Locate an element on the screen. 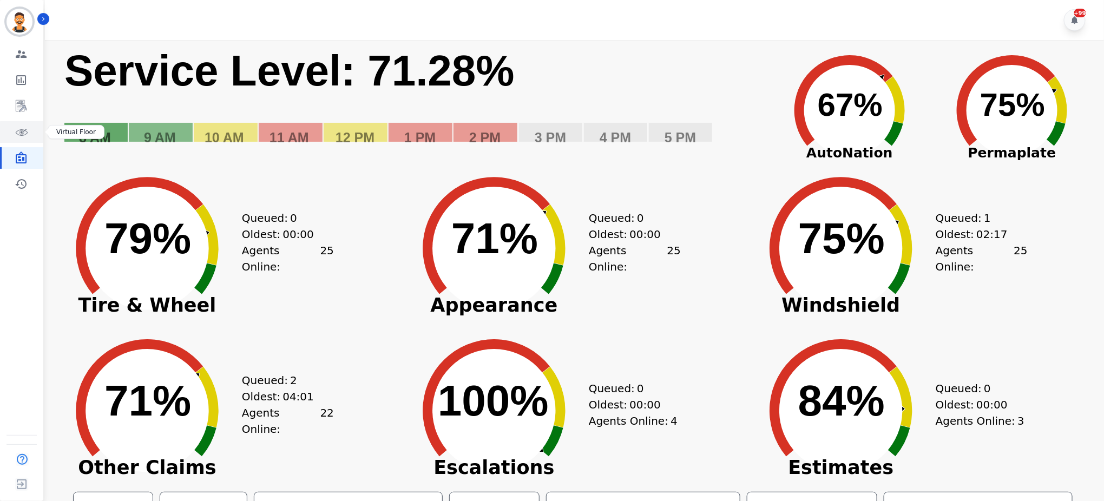 The width and height of the screenshot is (1104, 501). text: 3 PM is located at coordinates (551, 137).